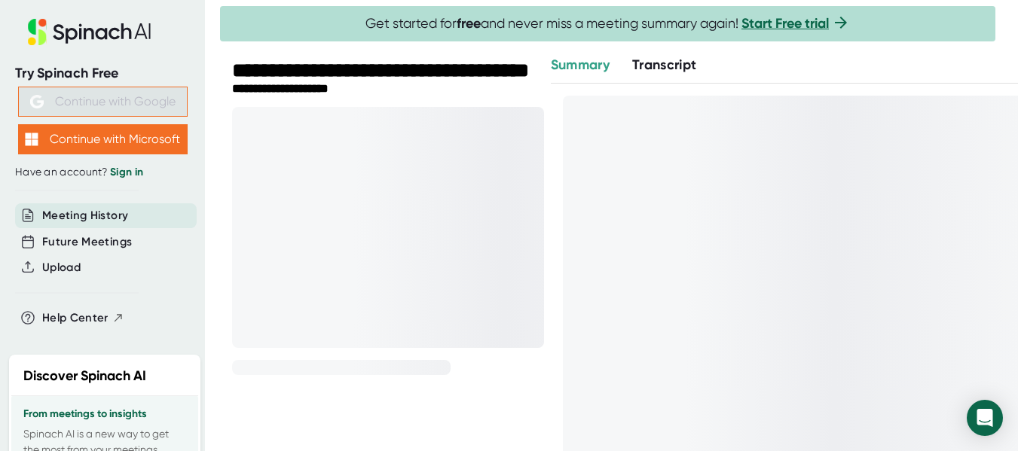  What do you see at coordinates (580, 65) in the screenshot?
I see `span: Summary` at bounding box center [580, 65].